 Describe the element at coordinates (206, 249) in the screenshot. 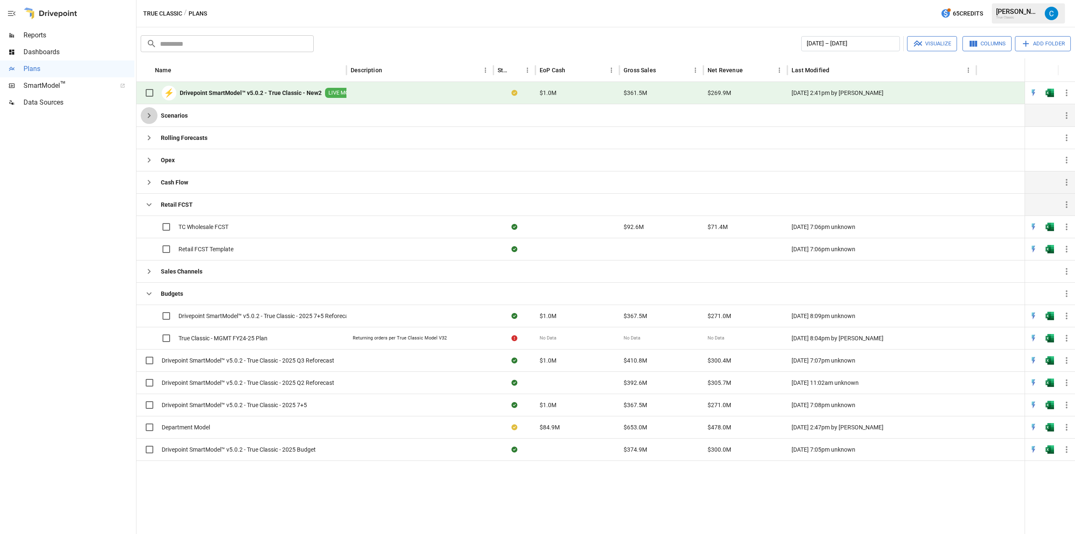

I see `span: Retail FCST Template` at that location.